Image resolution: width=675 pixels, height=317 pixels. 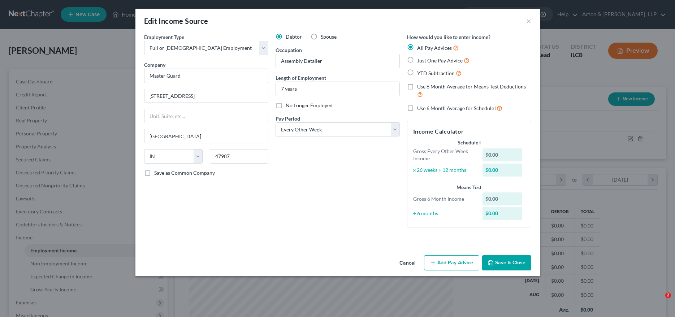 What do you see at coordinates (301, 78) in the screenshot?
I see `label: Length of Employment` at bounding box center [301, 78].